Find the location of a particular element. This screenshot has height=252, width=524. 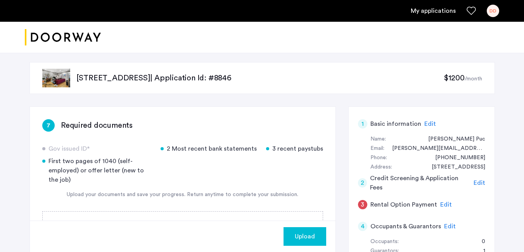

div: DD is located at coordinates (493, 11).